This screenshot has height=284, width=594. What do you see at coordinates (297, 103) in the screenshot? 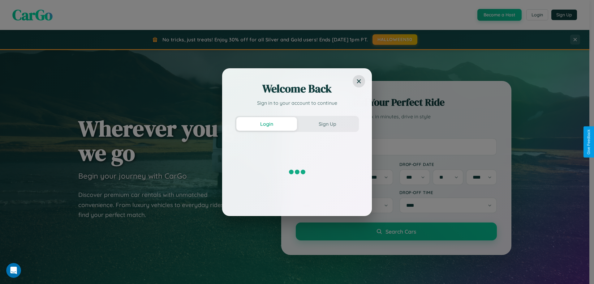
I see `p: Sign in to your account to continue` at bounding box center [297, 103].